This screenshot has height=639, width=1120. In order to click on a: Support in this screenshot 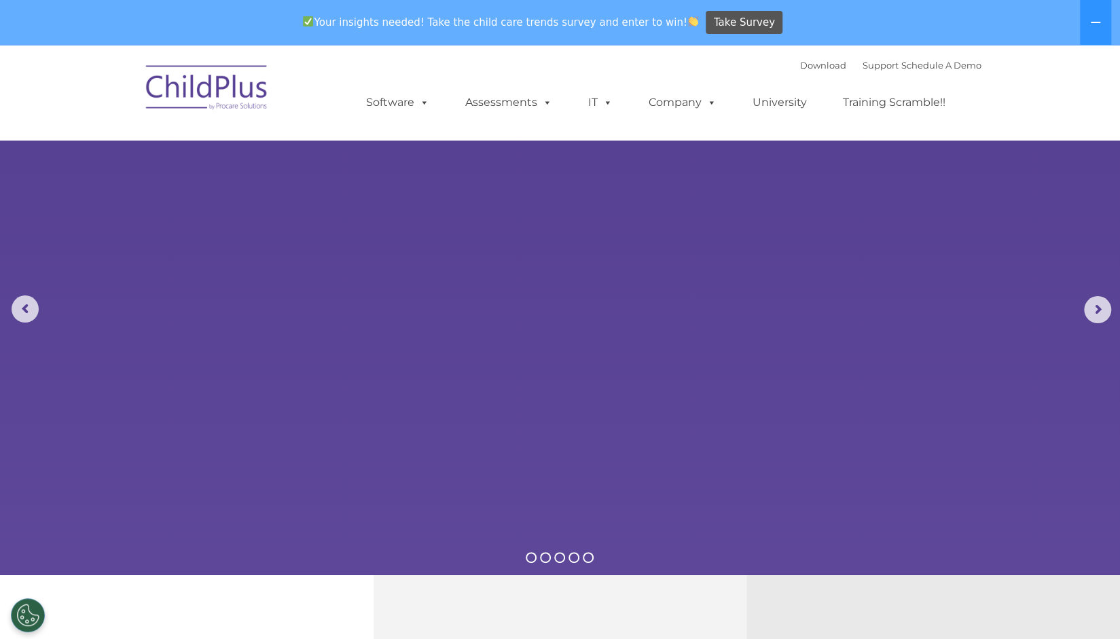, I will do `click(880, 65)`.